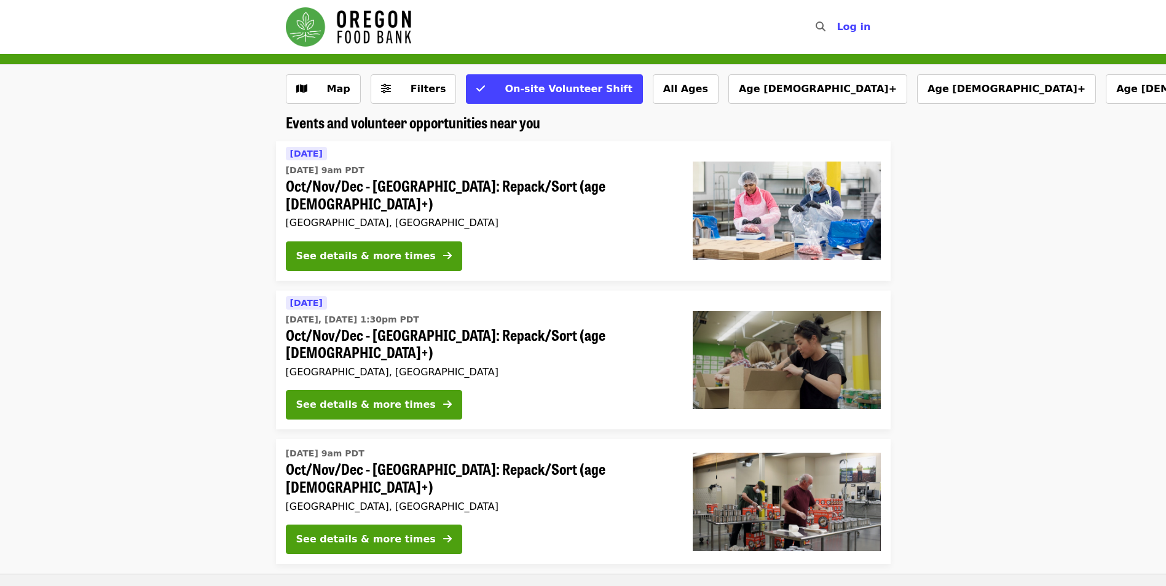 This screenshot has height=586, width=1166. Describe the element at coordinates (481, 88) in the screenshot. I see `i: check icon` at that location.